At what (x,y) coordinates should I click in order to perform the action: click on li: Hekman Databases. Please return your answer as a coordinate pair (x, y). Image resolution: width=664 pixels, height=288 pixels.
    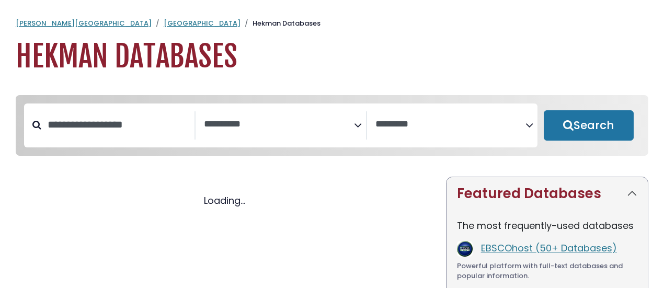
    Looking at the image, I should click on (280, 24).